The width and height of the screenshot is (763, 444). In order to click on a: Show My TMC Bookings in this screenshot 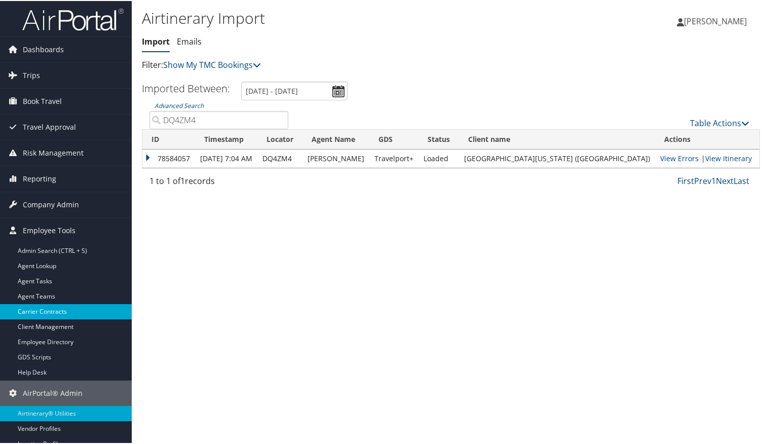, I will do `click(212, 64)`.